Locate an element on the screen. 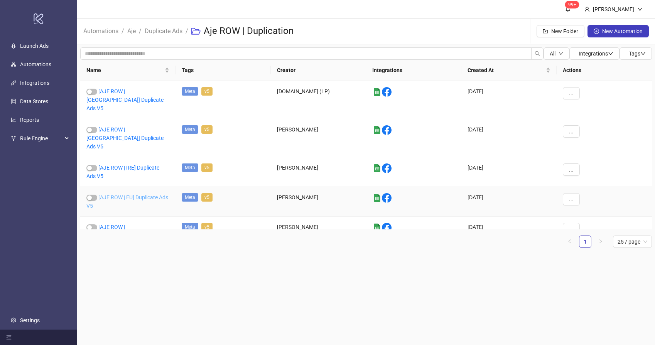  th: Created At is located at coordinates (509, 70).